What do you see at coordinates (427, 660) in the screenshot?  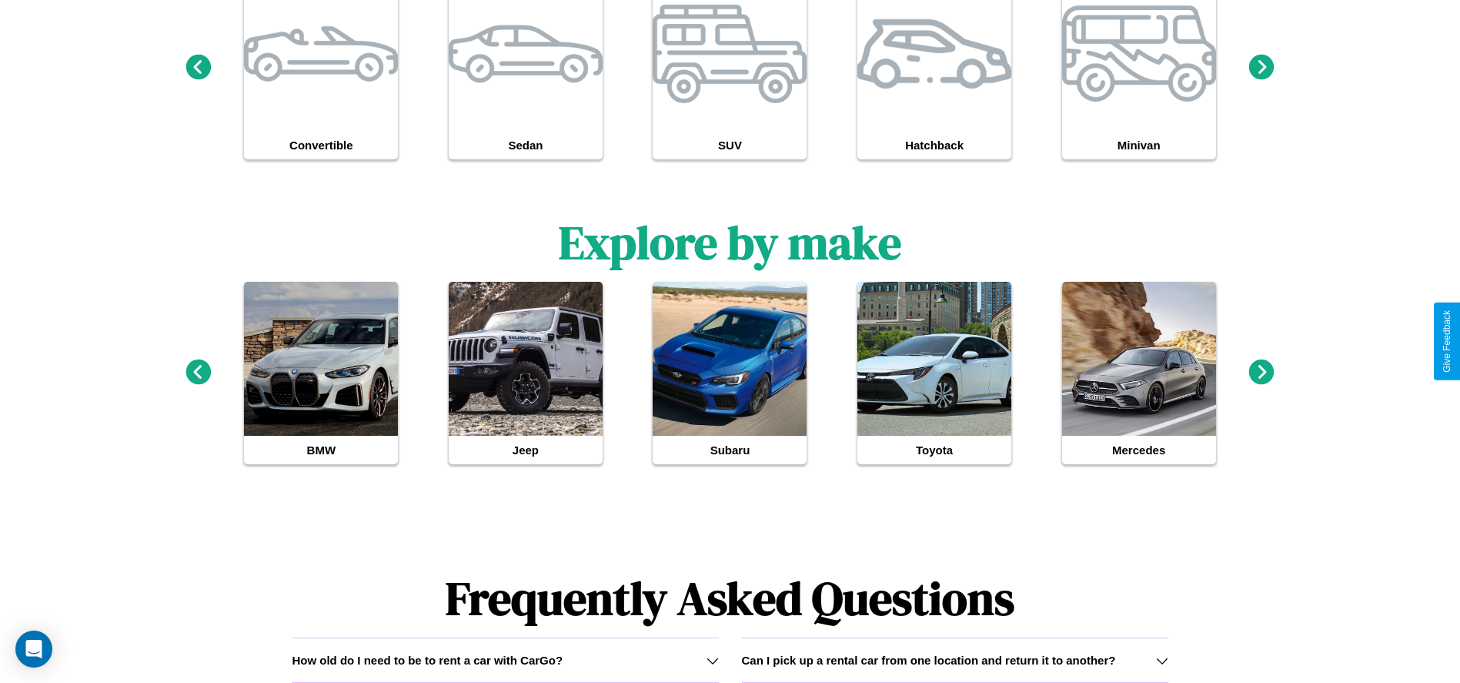 I see `h3: How old do I need to be to rent a car with CarGo?` at bounding box center [427, 660].